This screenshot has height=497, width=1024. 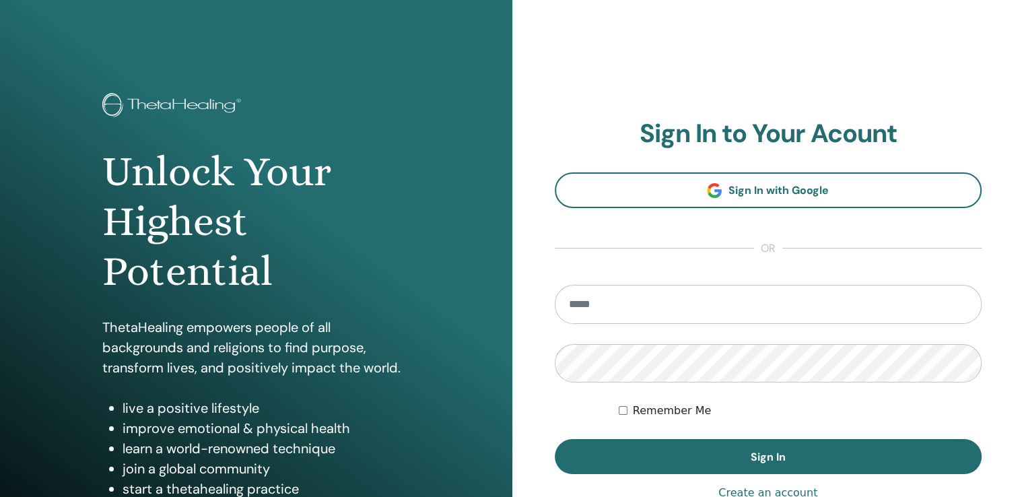 What do you see at coordinates (256, 222) in the screenshot?
I see `h1: Unlock Your Highest Potential` at bounding box center [256, 222].